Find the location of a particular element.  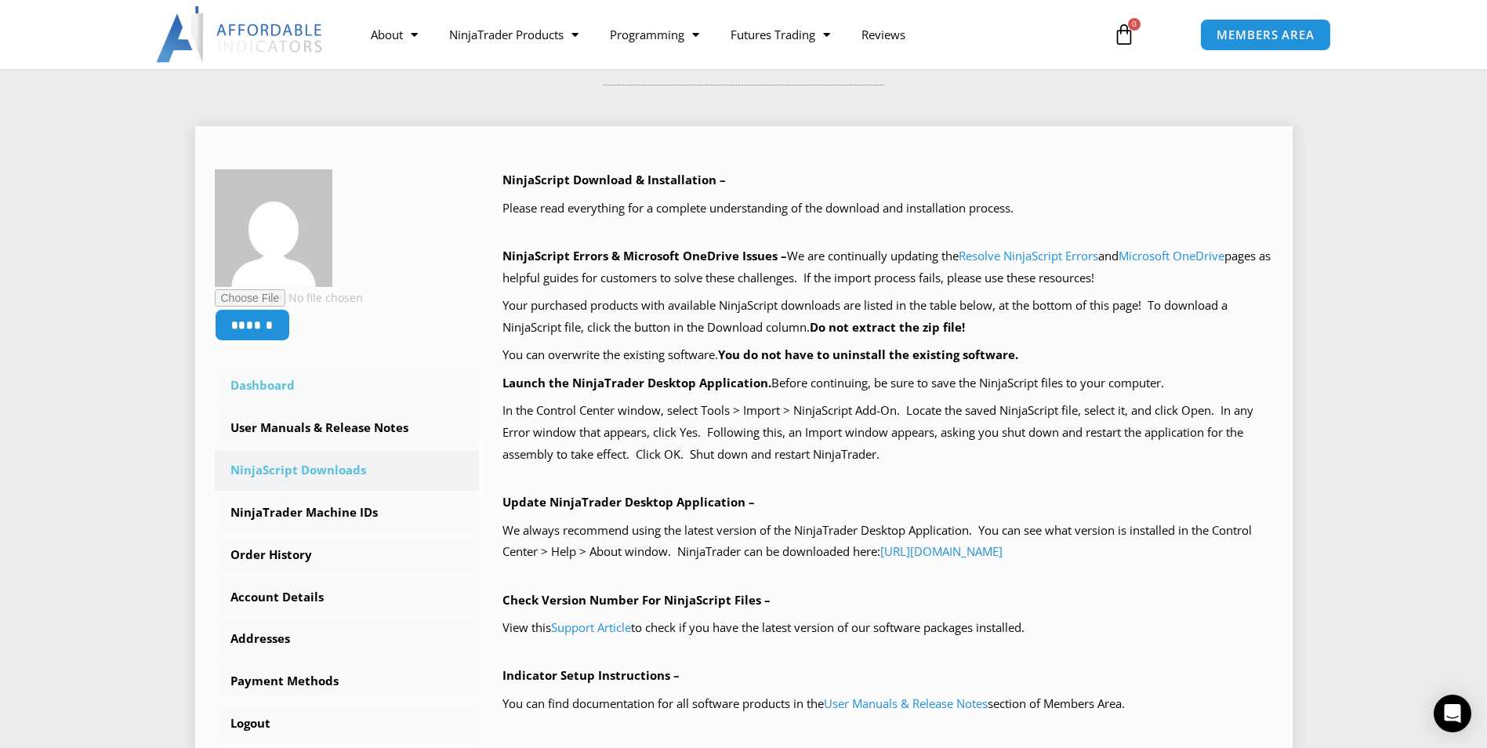

a: Reviews is located at coordinates (883, 34).